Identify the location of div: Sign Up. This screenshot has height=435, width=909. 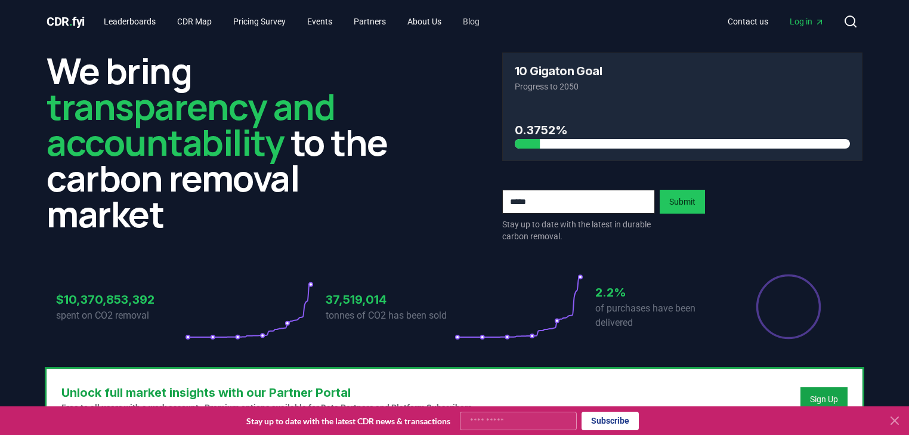
(823, 399).